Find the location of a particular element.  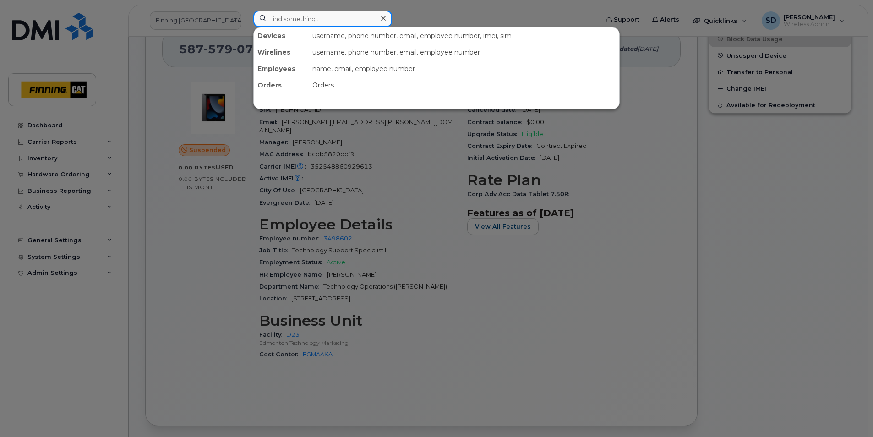

div: username, phone number, email, employee number is located at coordinates (464, 52).